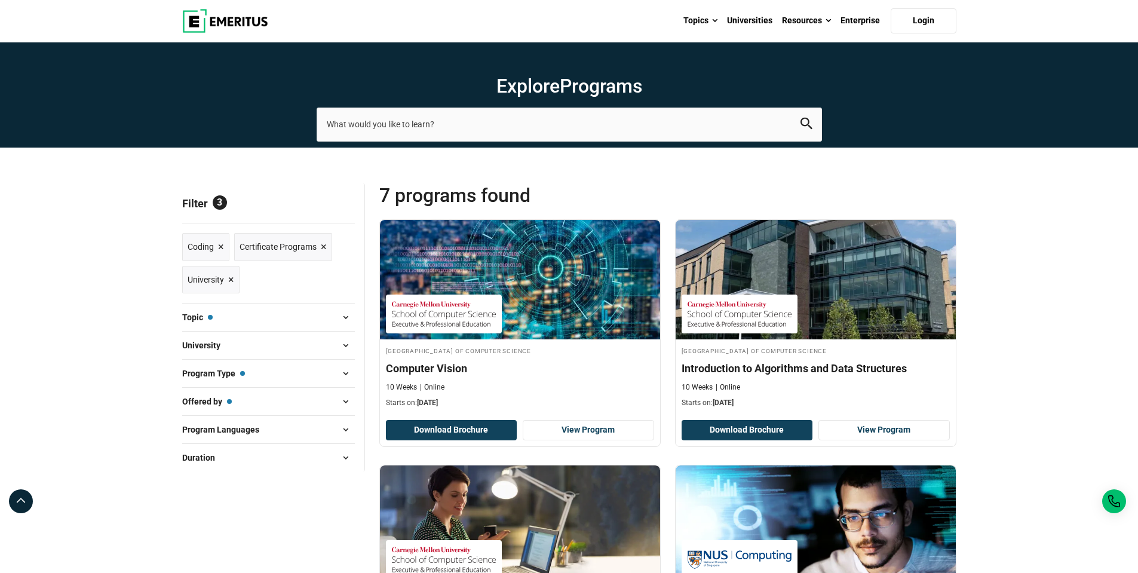  I want to click on button: Duration, so click(268, 458).